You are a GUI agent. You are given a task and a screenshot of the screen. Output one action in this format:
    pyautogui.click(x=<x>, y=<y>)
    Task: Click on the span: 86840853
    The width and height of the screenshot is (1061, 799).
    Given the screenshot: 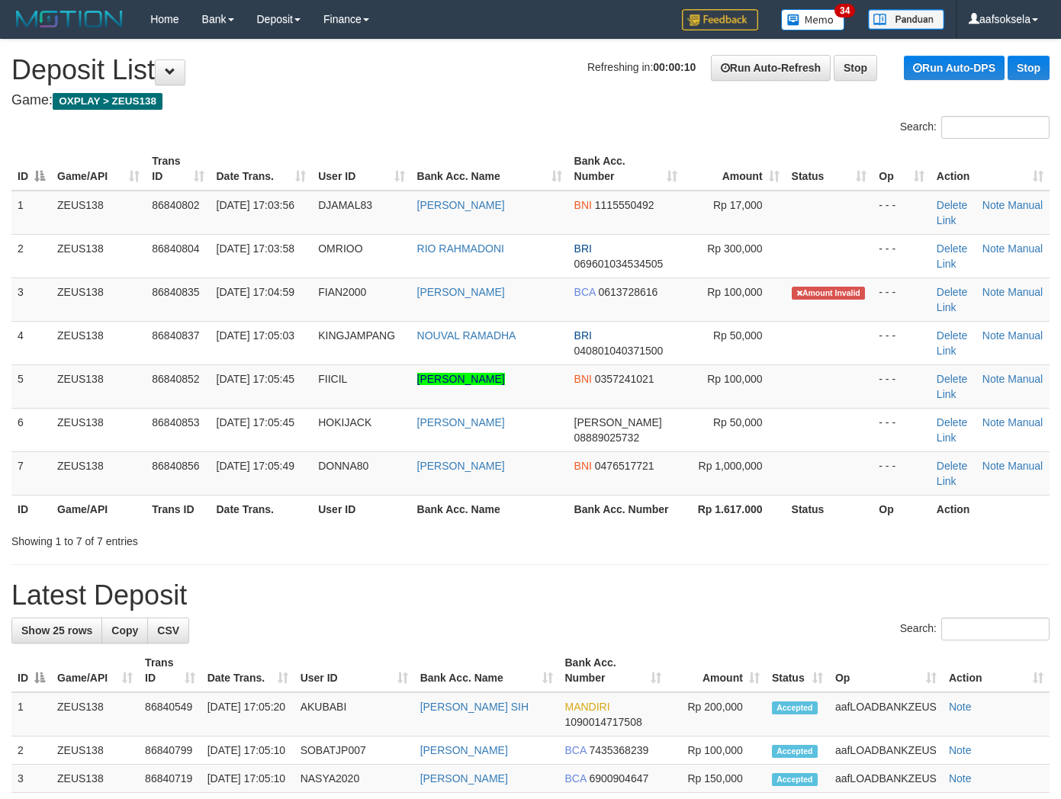 What is the action you would take?
    pyautogui.click(x=175, y=423)
    